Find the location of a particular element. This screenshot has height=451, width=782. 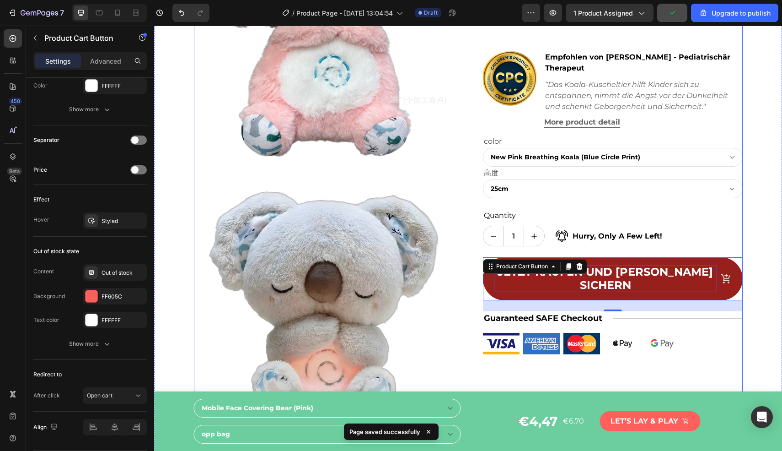

p: 7 is located at coordinates (62, 13).